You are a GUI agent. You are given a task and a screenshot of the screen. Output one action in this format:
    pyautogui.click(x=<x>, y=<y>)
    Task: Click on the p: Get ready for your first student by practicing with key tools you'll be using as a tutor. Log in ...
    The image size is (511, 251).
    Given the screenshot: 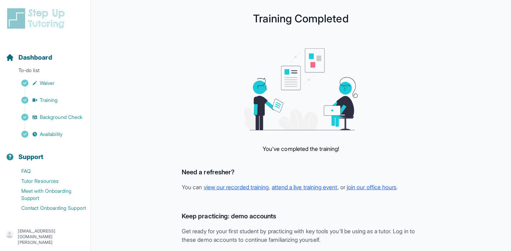 What is the action you would take?
    pyautogui.click(x=301, y=235)
    